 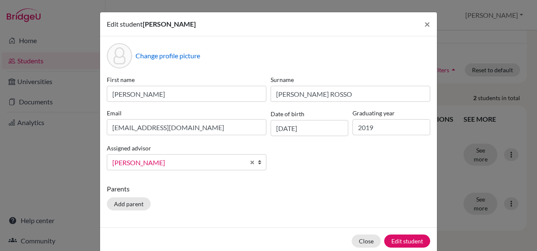 What do you see at coordinates (125, 24) in the screenshot?
I see `span: Edit student` at bounding box center [125, 24].